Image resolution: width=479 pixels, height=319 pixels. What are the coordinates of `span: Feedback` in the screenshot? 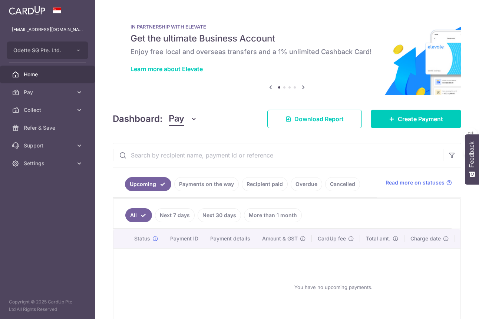 It's located at (472, 155).